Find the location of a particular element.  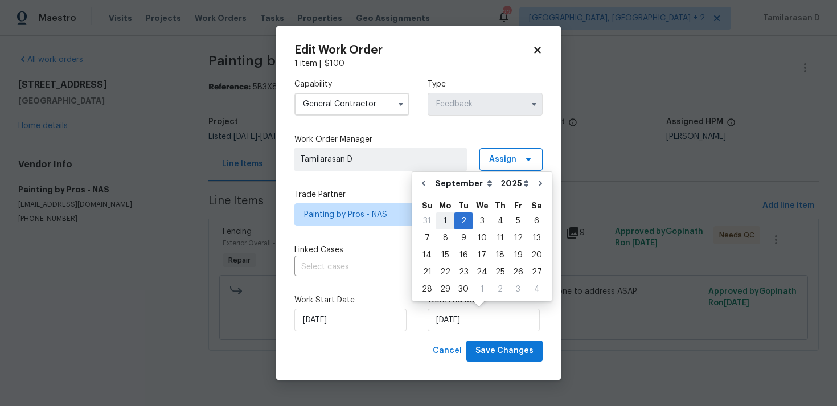

div: Mon Sep 15 2025 is located at coordinates (445, 255).